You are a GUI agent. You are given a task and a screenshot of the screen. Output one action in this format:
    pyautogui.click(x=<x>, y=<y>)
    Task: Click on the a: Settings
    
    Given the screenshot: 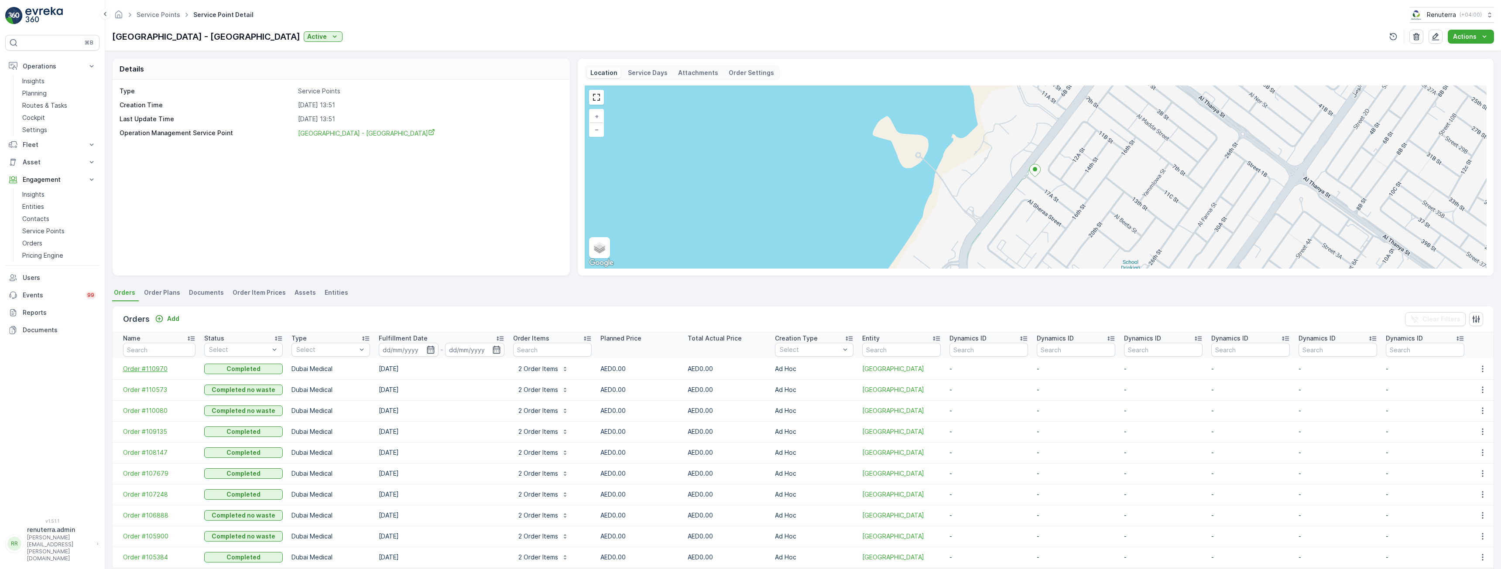 What is the action you would take?
    pyautogui.click(x=59, y=130)
    